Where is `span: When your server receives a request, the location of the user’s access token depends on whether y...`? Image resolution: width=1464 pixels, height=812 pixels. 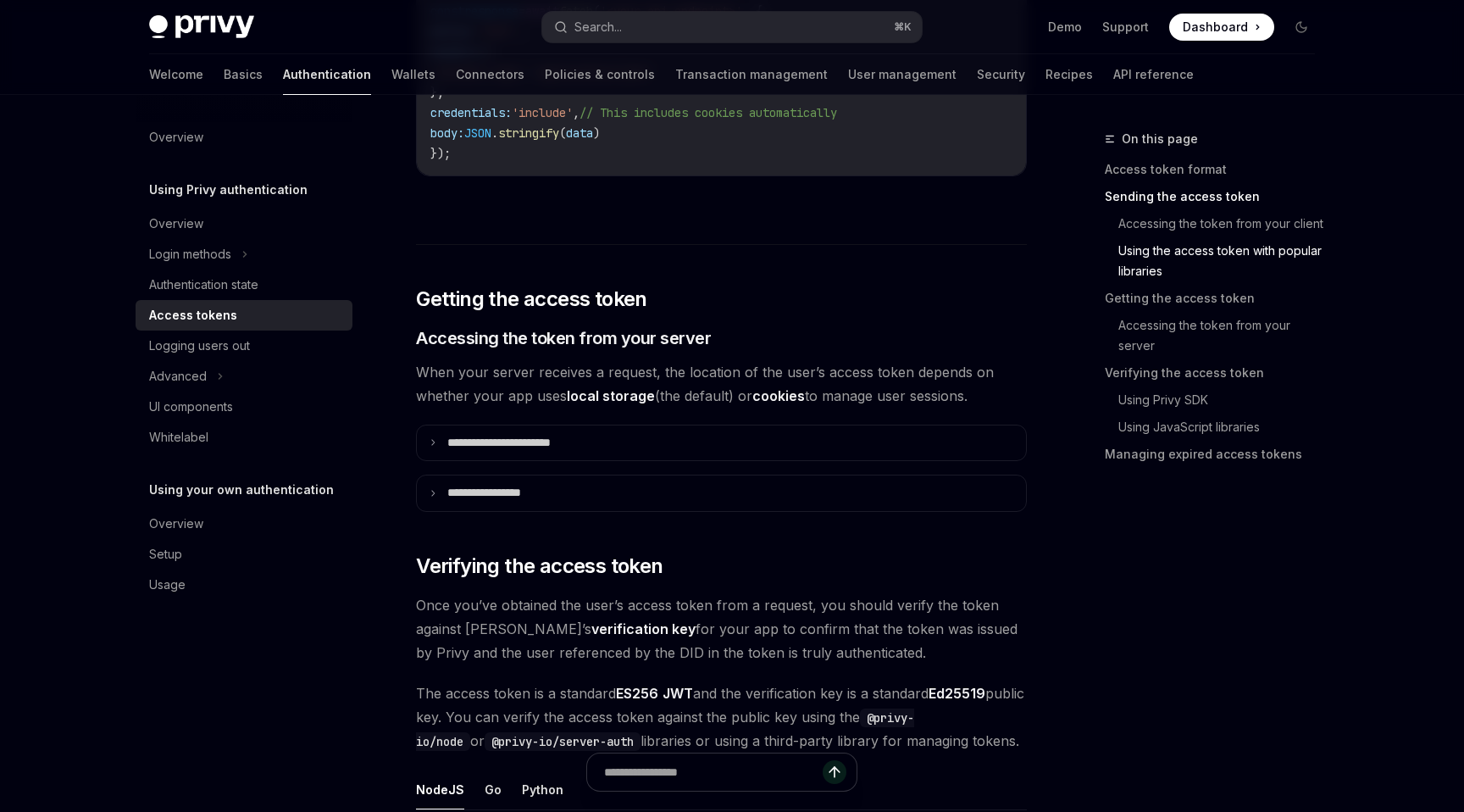
span: When your server receives a request, the location of the user’s access token depends on whether y... is located at coordinates (722, 384).